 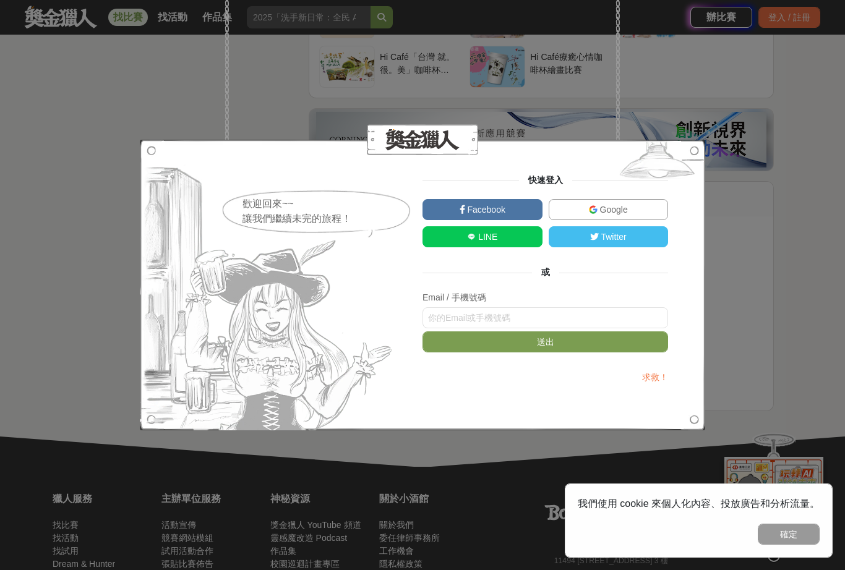 I want to click on span: Google, so click(x=613, y=210).